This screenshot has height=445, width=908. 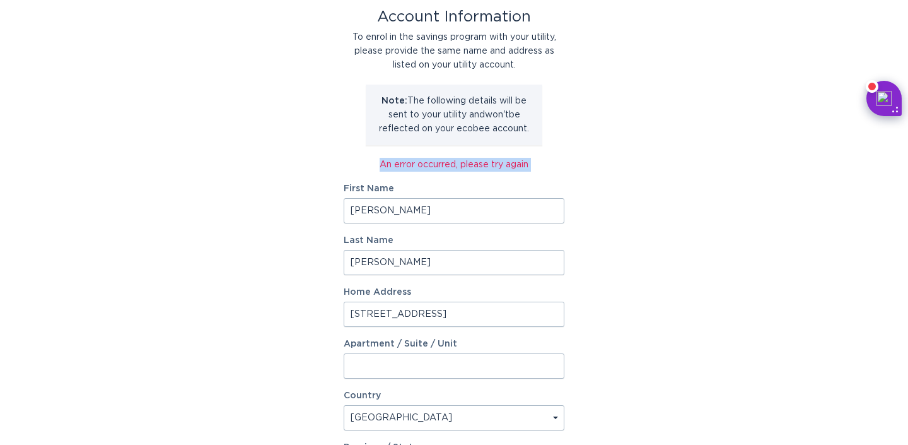 What do you see at coordinates (454, 344) in the screenshot?
I see `label: Apartment / Suite / Unit` at bounding box center [454, 344].